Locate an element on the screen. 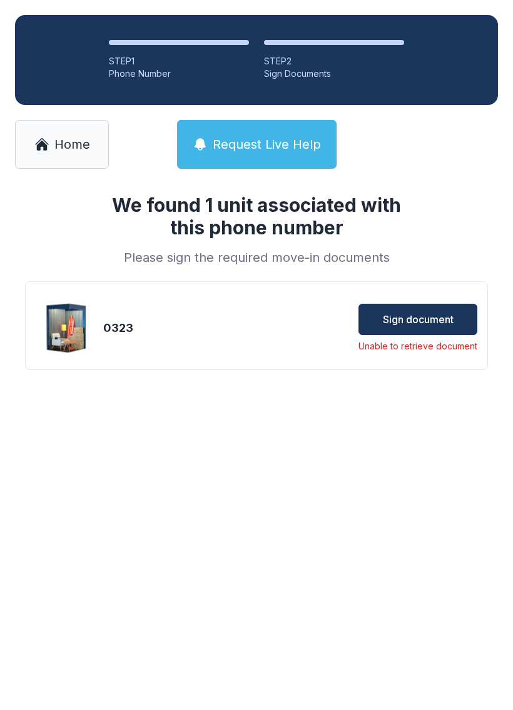  div: Sign Documents is located at coordinates (334, 74).